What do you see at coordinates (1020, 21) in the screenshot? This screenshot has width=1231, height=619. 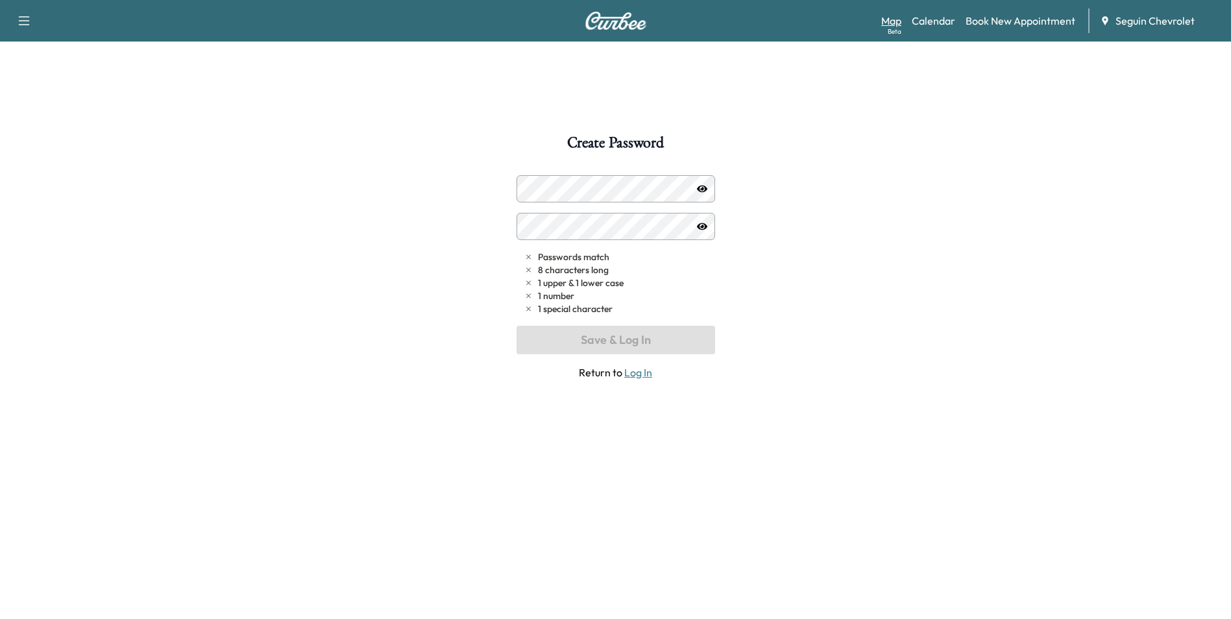 I see `a: Book New Appointment` at bounding box center [1020, 21].